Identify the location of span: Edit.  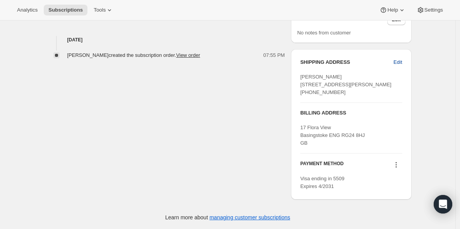
(398, 62).